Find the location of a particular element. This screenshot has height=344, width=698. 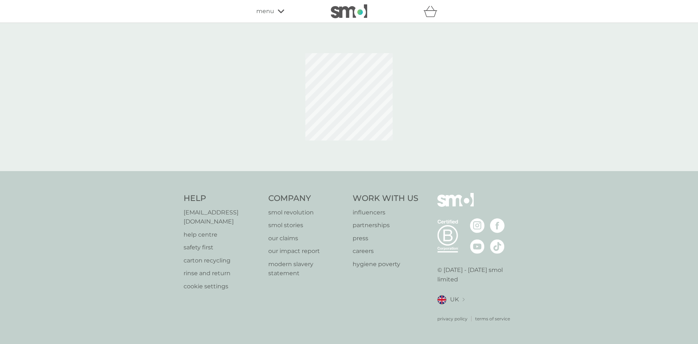

a: cookie settings is located at coordinates (222, 286).